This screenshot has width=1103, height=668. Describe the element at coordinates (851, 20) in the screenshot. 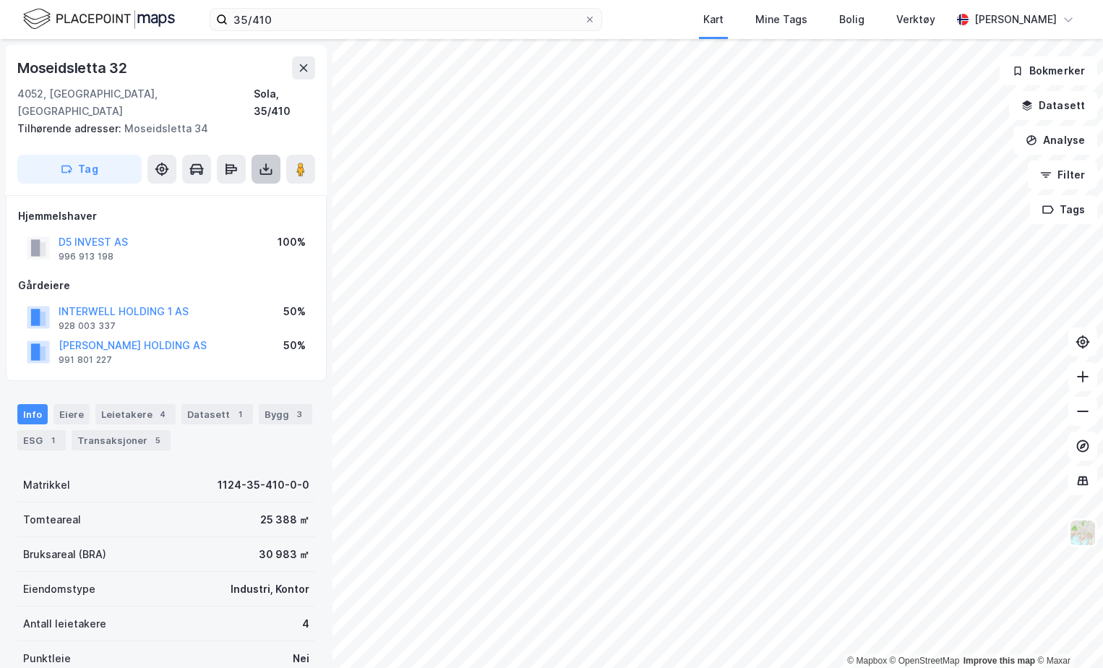

I see `div: Bolig` at that location.